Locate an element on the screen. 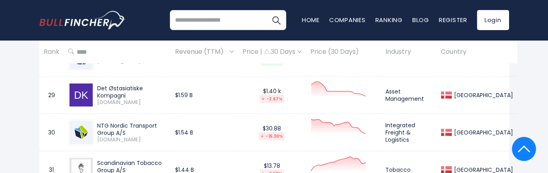 This screenshot has width=548, height=173. td: Asset Management is located at coordinates (409, 95).